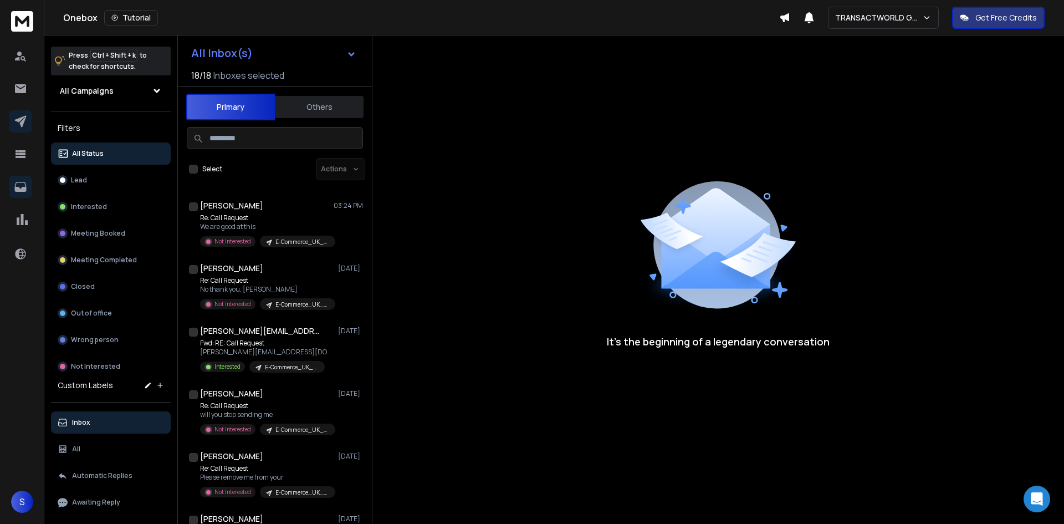 This screenshot has height=524, width=1064. Describe the element at coordinates (111, 502) in the screenshot. I see `button: Awaiting Reply` at that location.